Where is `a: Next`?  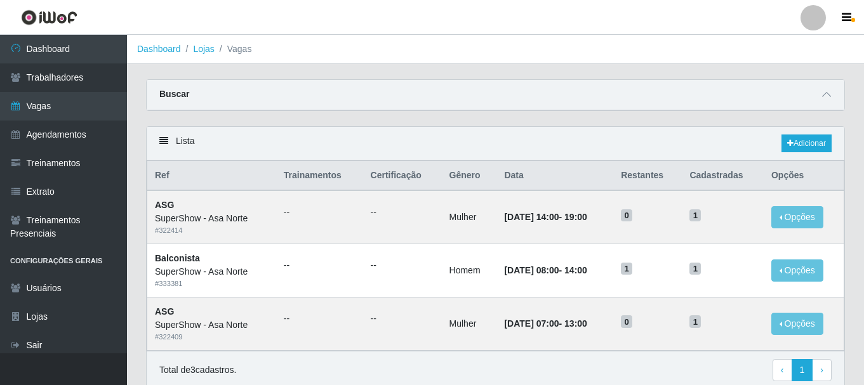
a: Next is located at coordinates (821, 371).